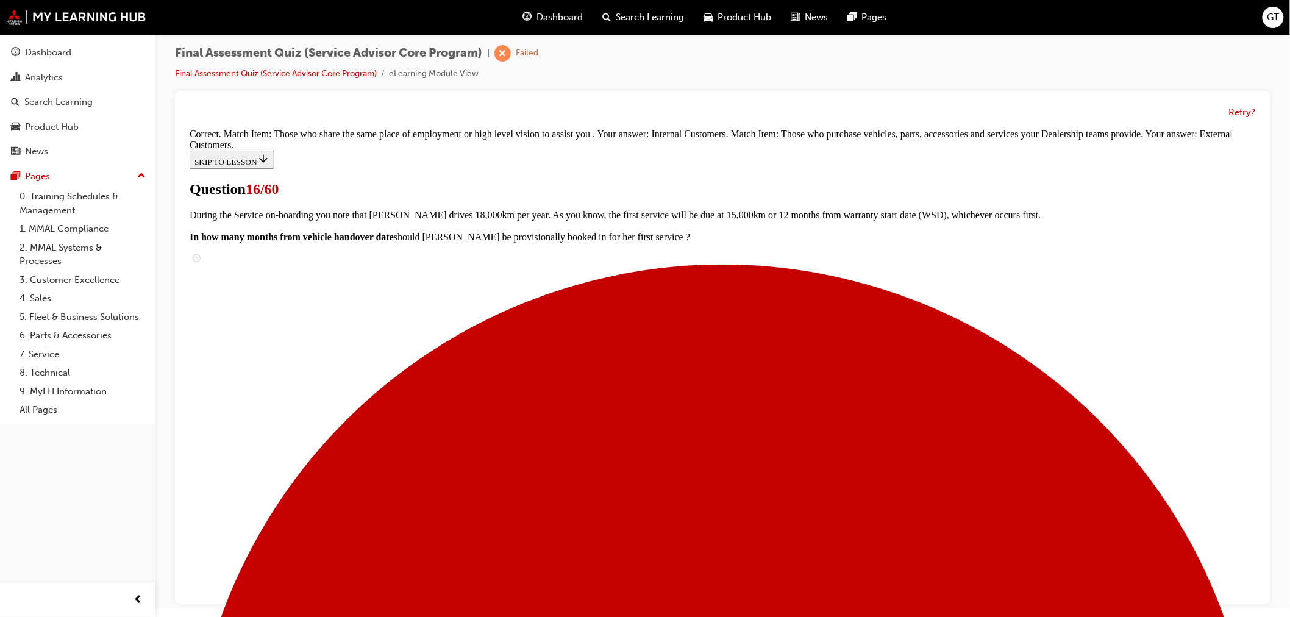 The height and width of the screenshot is (617, 1290). I want to click on div: Analytics, so click(44, 77).